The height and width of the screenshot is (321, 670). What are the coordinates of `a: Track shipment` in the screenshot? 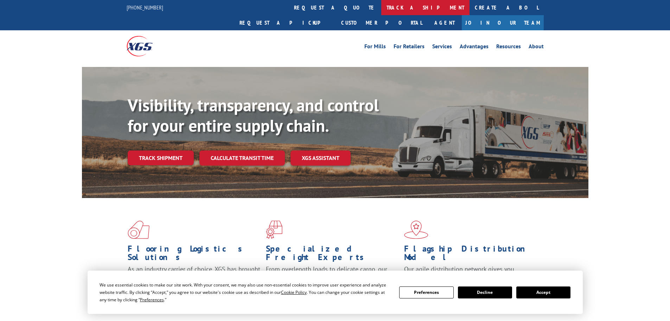 It's located at (161, 158).